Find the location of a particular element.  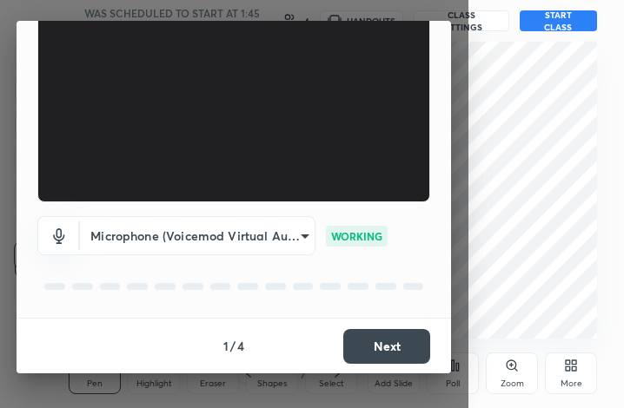

h4: 1 is located at coordinates (226, 346).